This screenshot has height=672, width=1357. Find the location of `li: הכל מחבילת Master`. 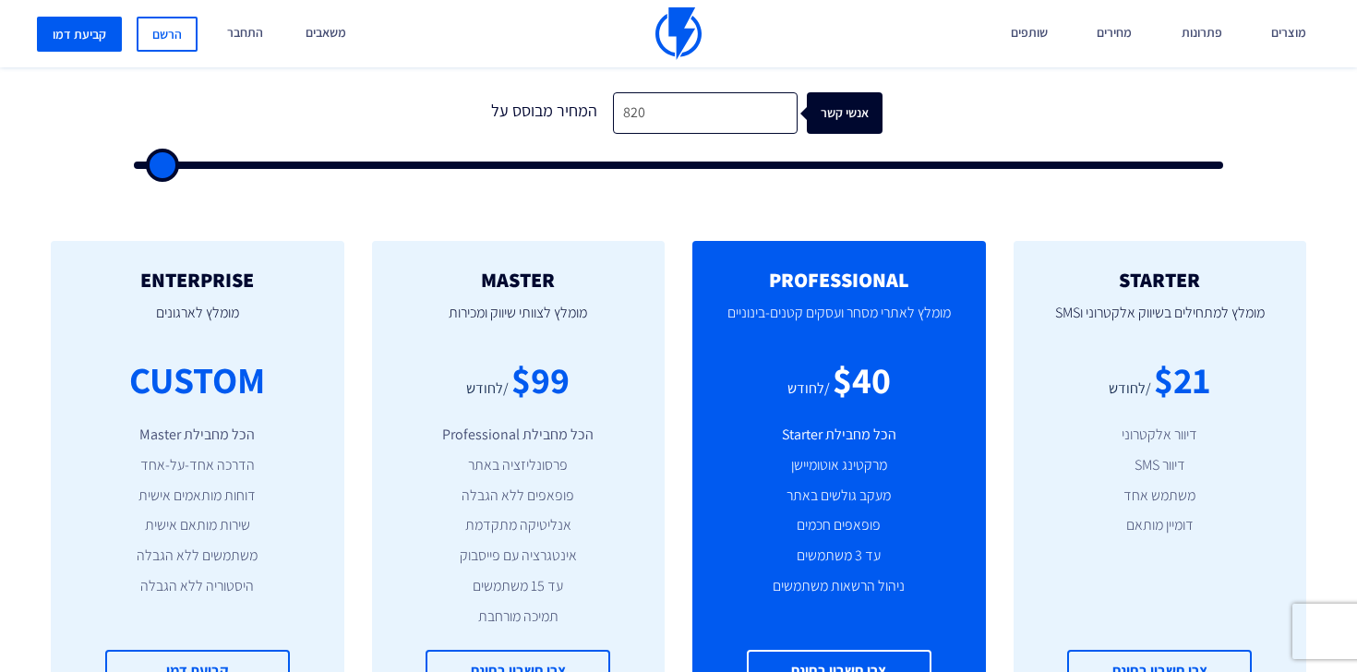

li: הכל מחבילת Master is located at coordinates (198, 435).